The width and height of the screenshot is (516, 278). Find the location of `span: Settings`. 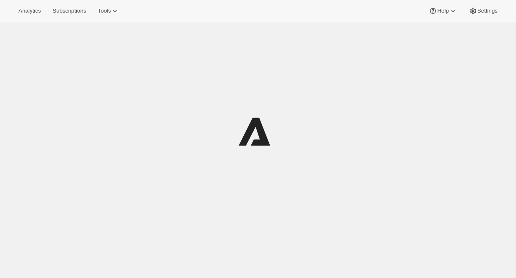

span: Settings is located at coordinates (488, 11).